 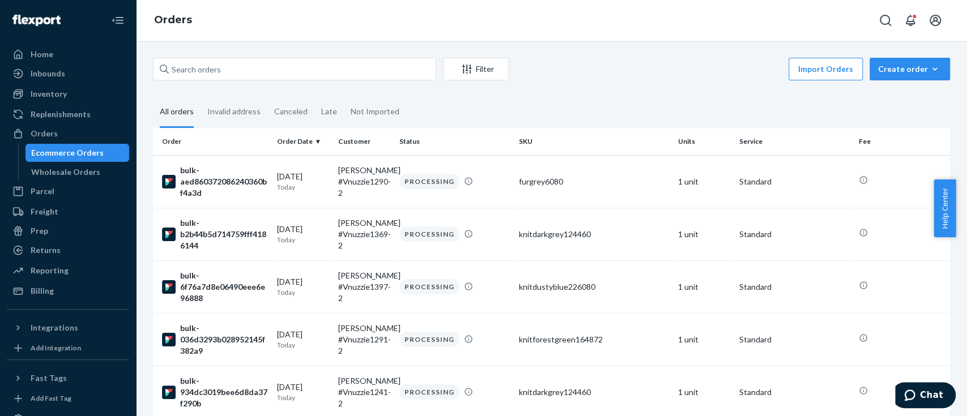 What do you see at coordinates (68, 399) in the screenshot?
I see `a: Add Fast Tag` at bounding box center [68, 399].